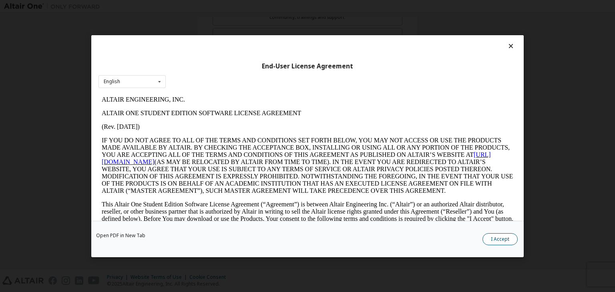 The image size is (615, 292). What do you see at coordinates (112, 82) in the screenshot?
I see `div: English` at bounding box center [112, 82].